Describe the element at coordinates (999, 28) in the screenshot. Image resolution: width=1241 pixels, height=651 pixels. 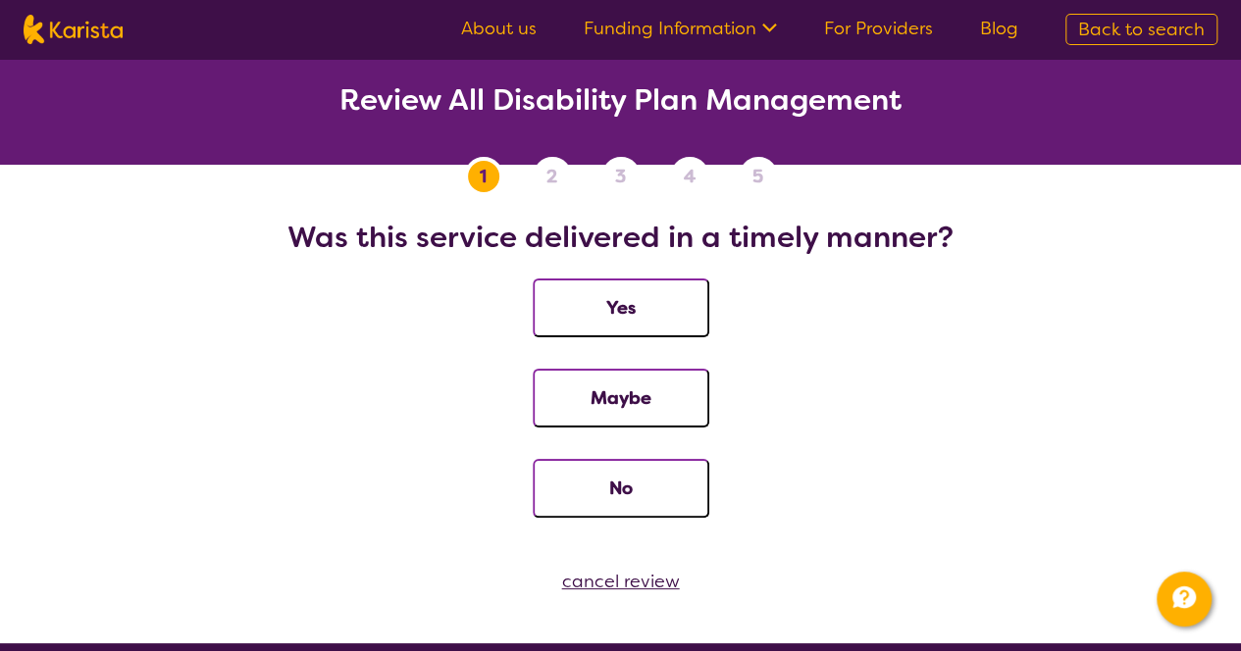
I see `a: Blog` at that location.